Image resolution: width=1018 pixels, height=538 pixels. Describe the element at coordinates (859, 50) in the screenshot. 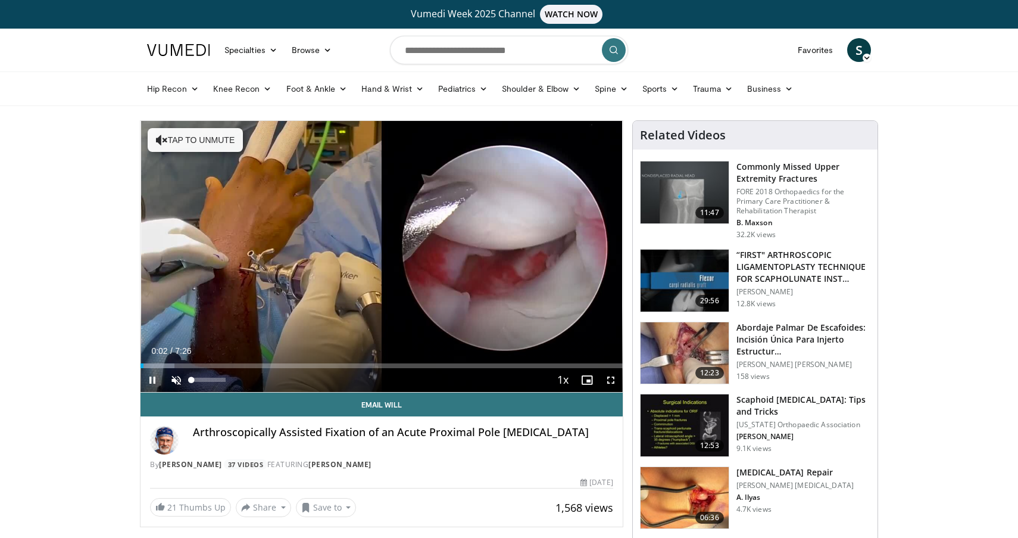

I see `span: S` at that location.